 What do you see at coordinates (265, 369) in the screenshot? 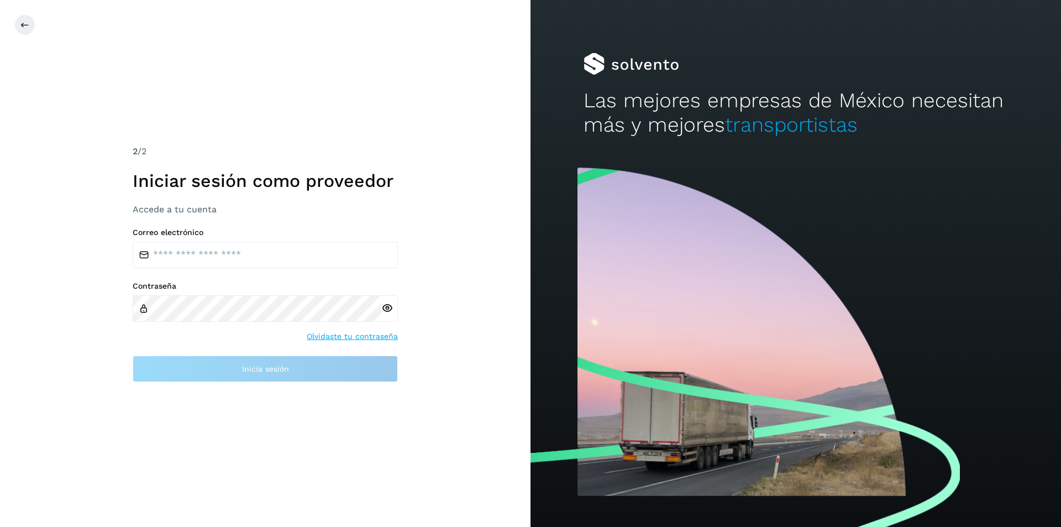
I see `button: Inicia sesión` at bounding box center [265, 369].